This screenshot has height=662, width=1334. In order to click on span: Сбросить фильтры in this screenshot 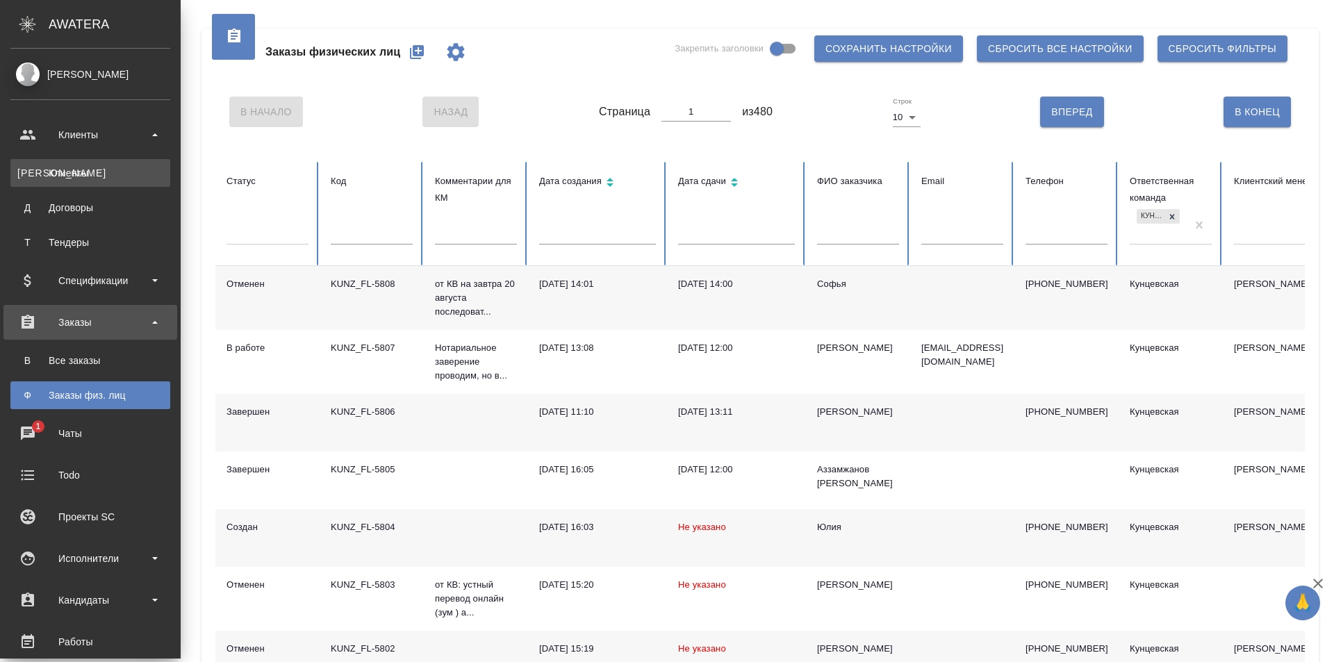, I will do `click(1222, 49)`.